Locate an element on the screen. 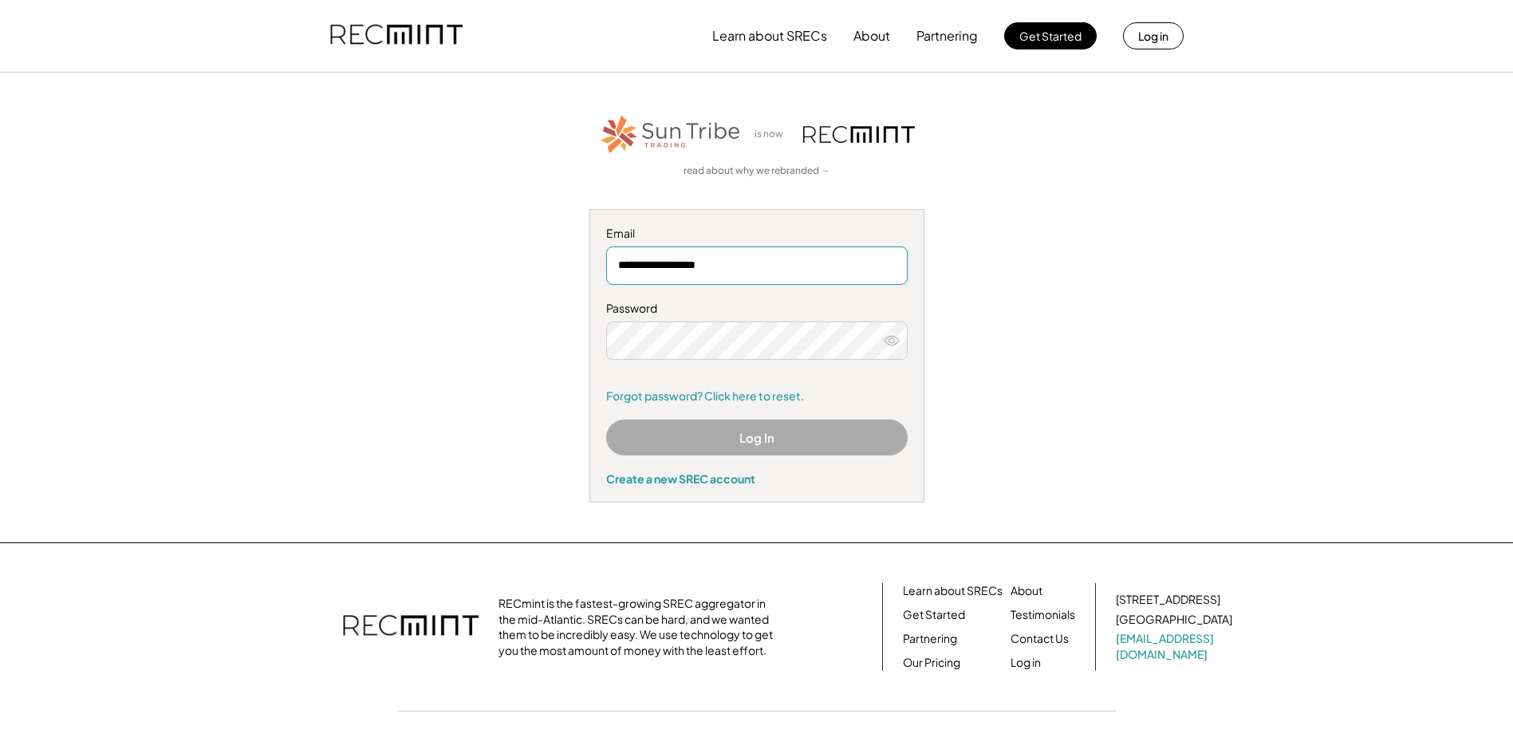 This screenshot has width=1513, height=737. button: Get Started is located at coordinates (1051, 36).